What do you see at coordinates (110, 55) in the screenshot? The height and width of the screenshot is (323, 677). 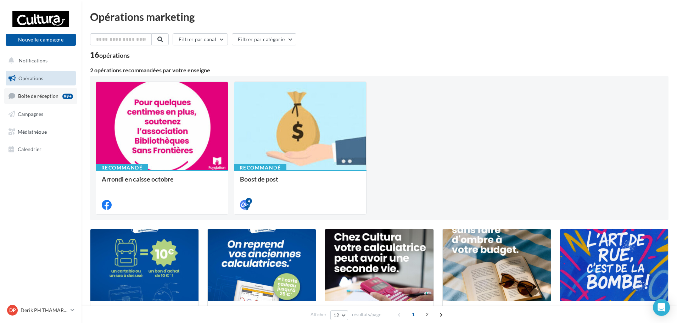 I see `div: 16` at bounding box center [110, 55].